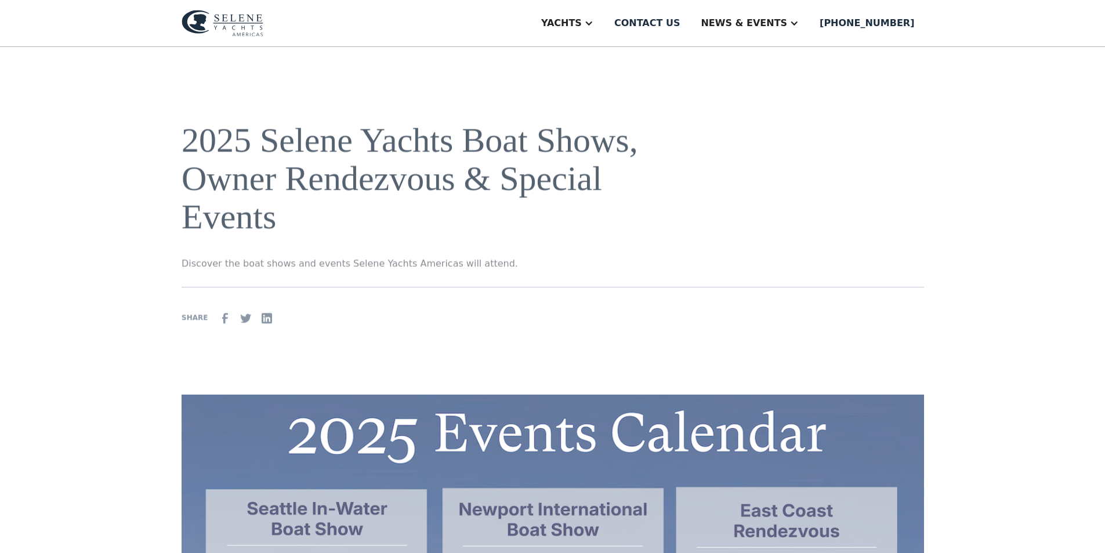 Image resolution: width=1105 pixels, height=553 pixels. What do you see at coordinates (423, 263) in the screenshot?
I see `p: Discover the boat shows and events Selene Yachts Americas will attend.` at bounding box center [423, 263].